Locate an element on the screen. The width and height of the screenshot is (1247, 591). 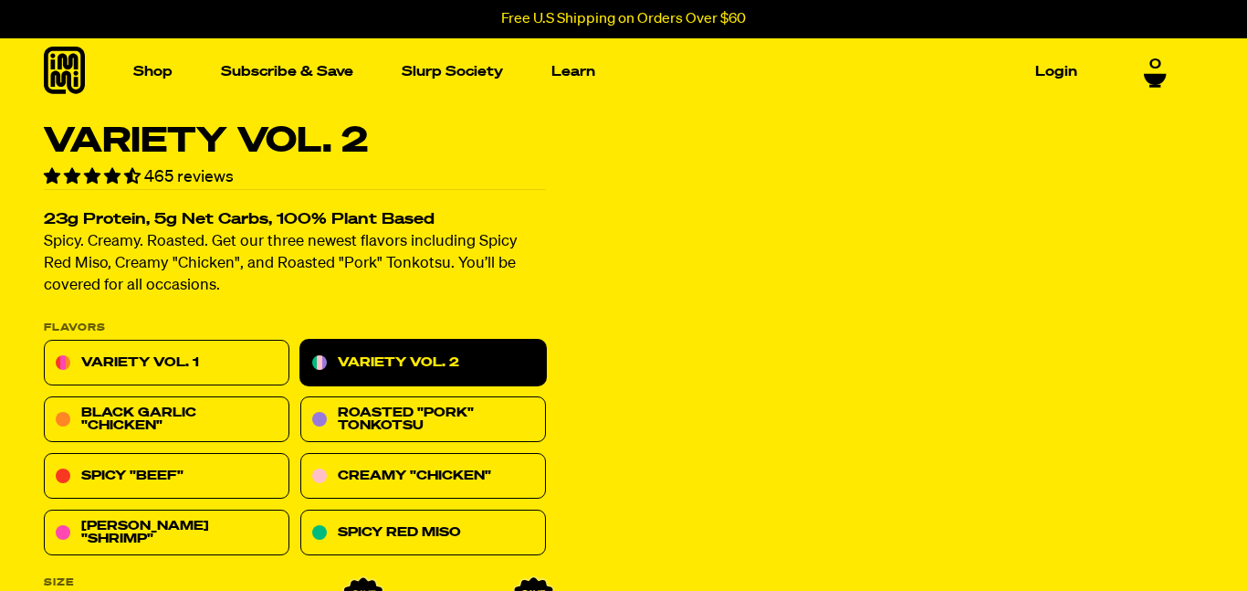
a: Black Garlic "Chicken" is located at coordinates (166, 420).